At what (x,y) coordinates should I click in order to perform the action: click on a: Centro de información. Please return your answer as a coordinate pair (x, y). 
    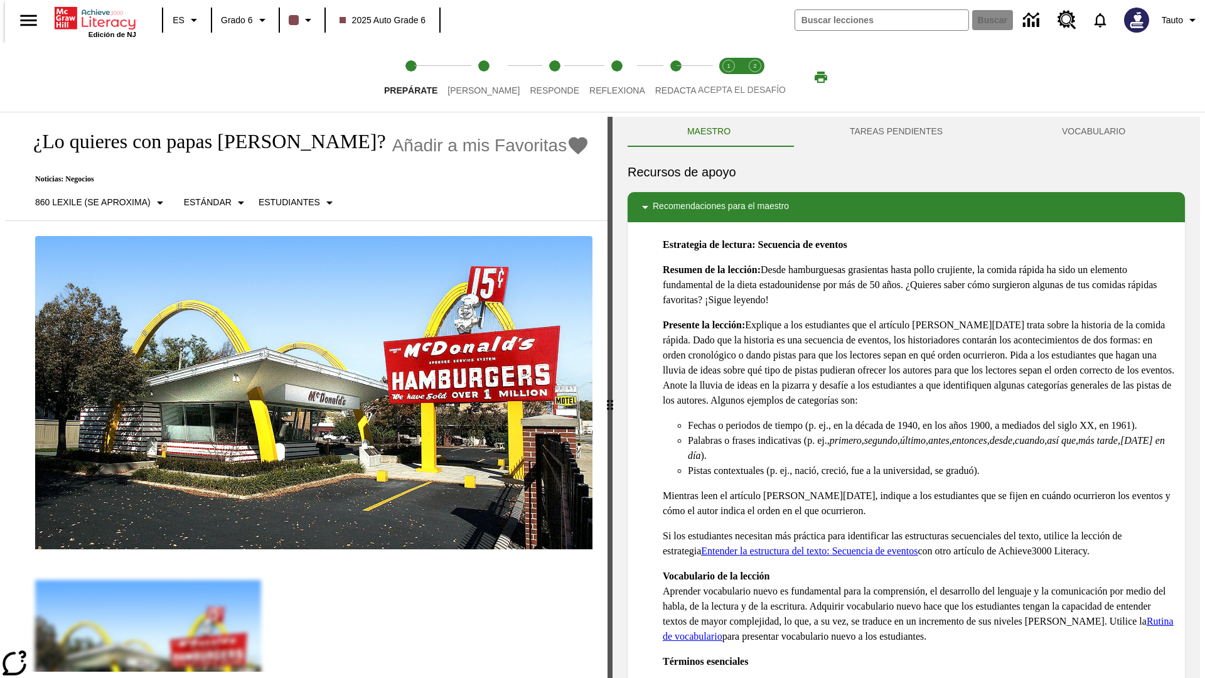
    Looking at the image, I should click on (1033, 20).